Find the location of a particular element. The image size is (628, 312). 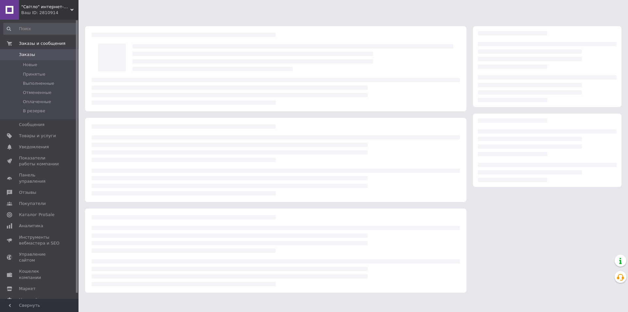

span: Новые is located at coordinates (30, 65).